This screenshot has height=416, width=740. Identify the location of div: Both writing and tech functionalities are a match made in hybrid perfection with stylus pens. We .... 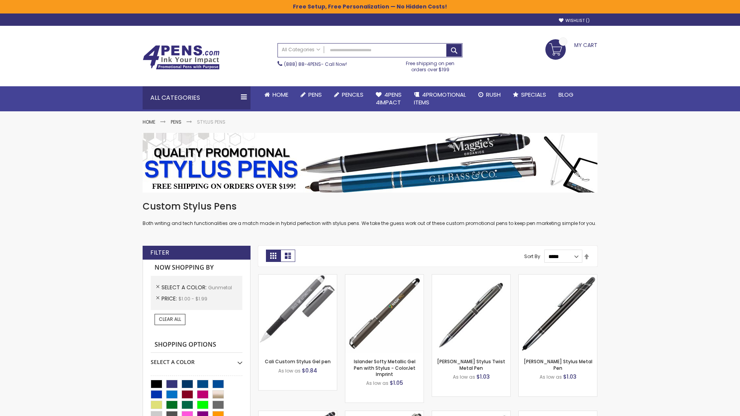
(370, 214).